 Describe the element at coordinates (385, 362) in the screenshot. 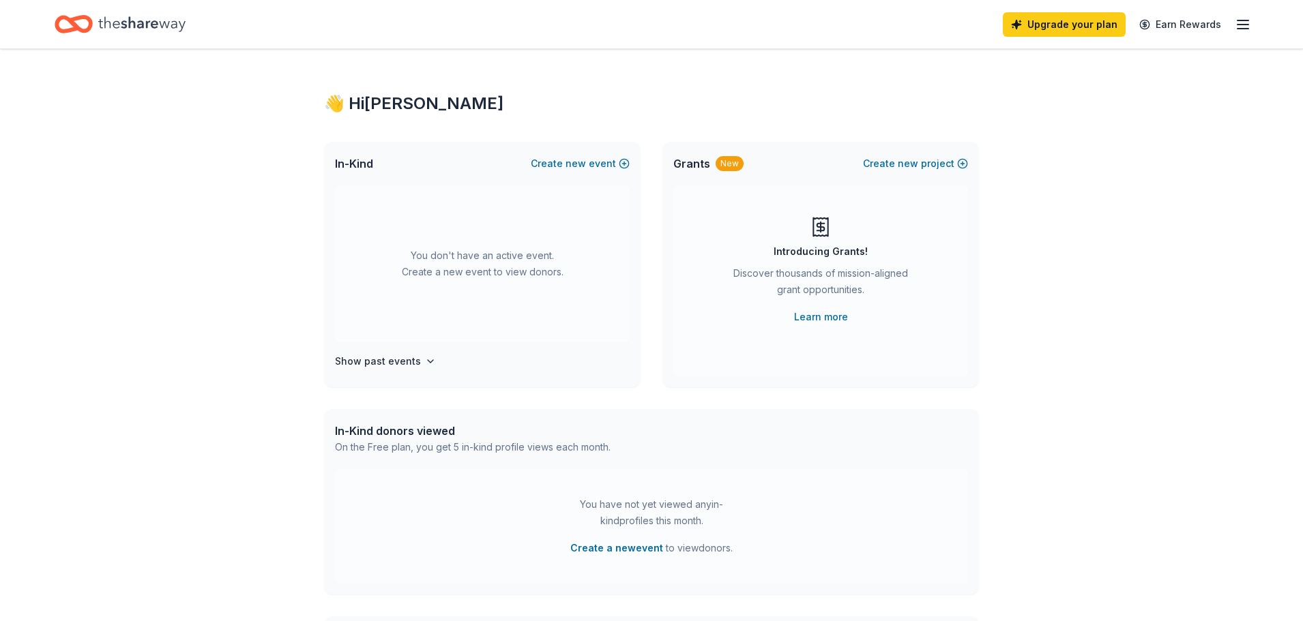

I see `button: Show past events` at that location.